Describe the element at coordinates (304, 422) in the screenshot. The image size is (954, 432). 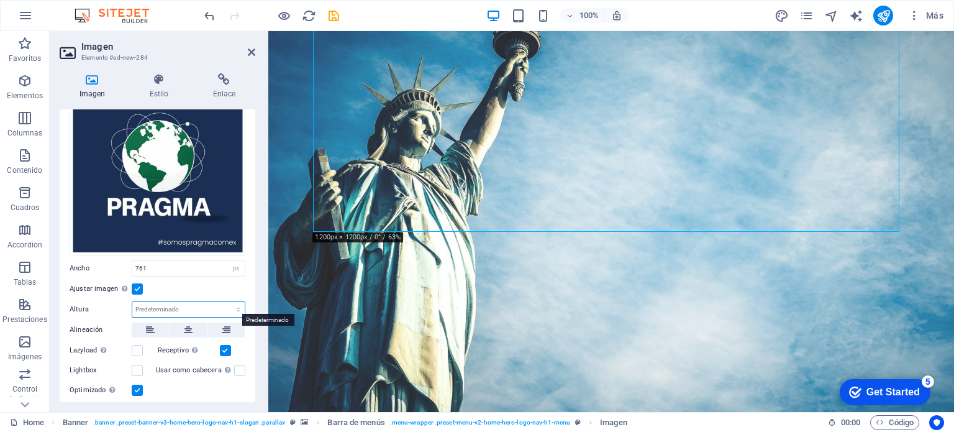
I see `i: Este elemento contiene un fondo` at that location.